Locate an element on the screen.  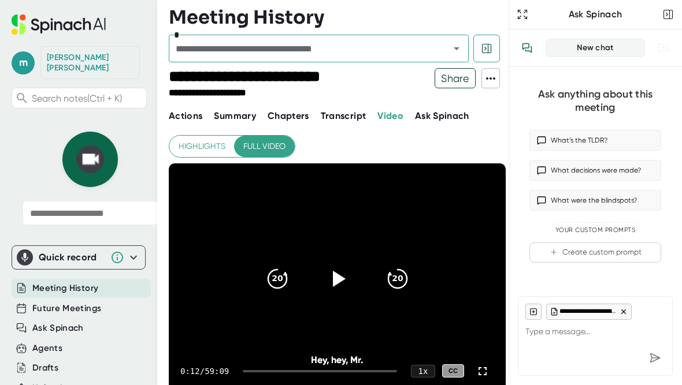
div: Ask anything about this meeting is located at coordinates (595, 101).